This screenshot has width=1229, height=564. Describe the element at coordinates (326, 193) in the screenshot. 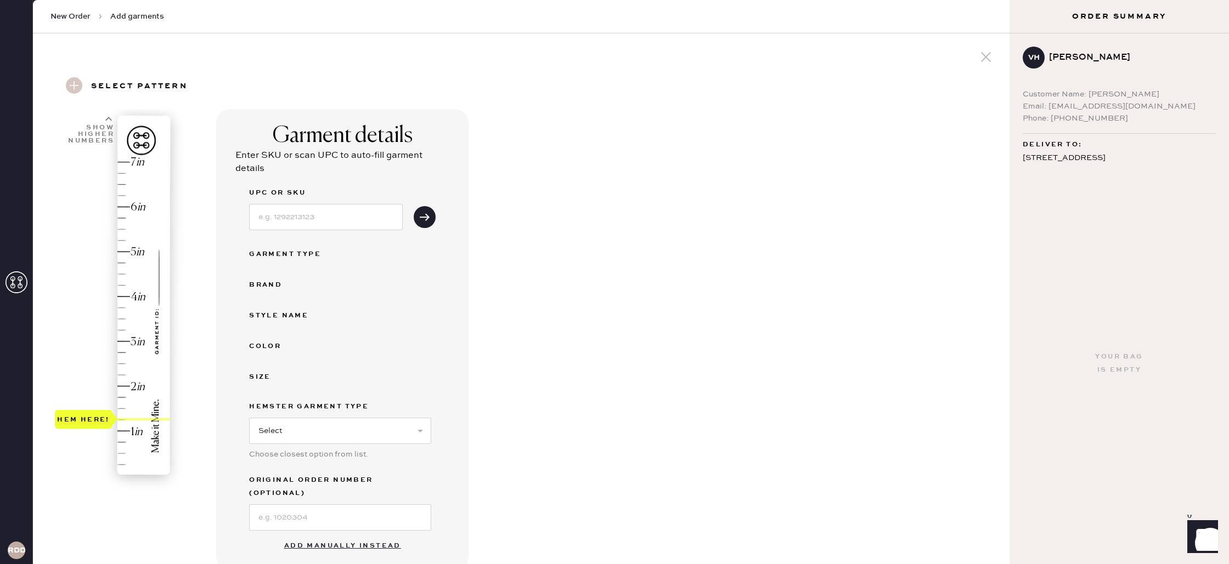

I see `label: UPC or SKU` at that location.